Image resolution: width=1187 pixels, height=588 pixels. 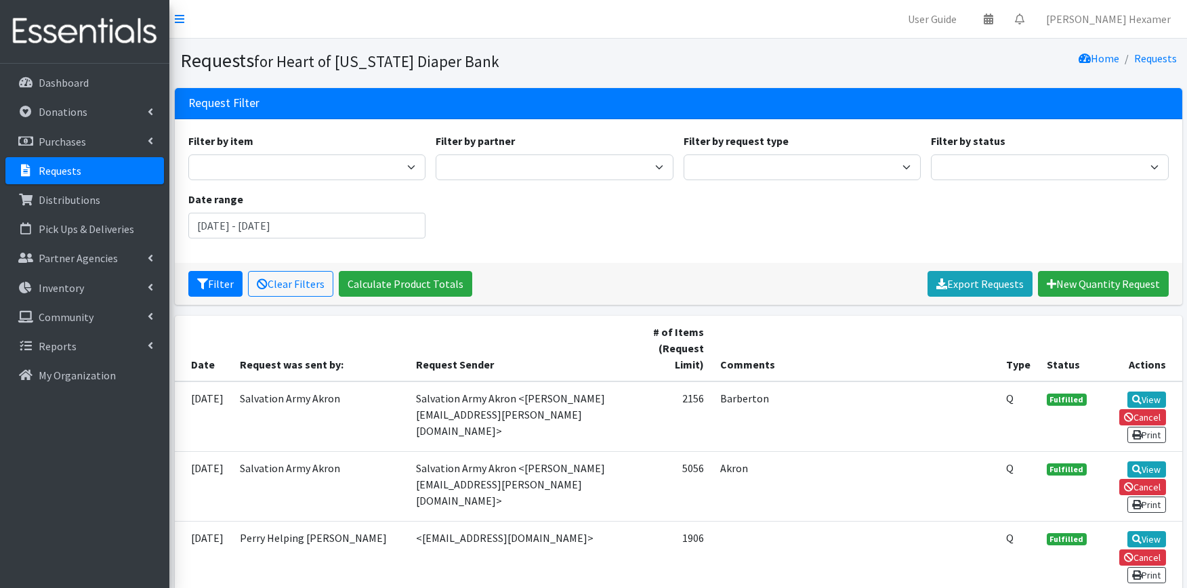 I want to click on img: HumanEssentials, so click(x=85, y=31).